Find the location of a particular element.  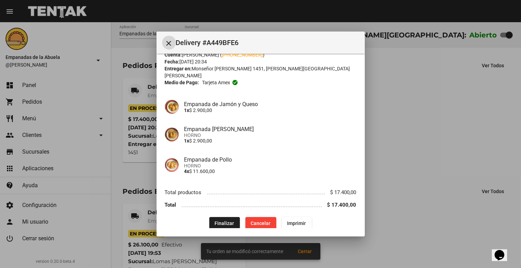

b: 4x is located at coordinates (187, 171).